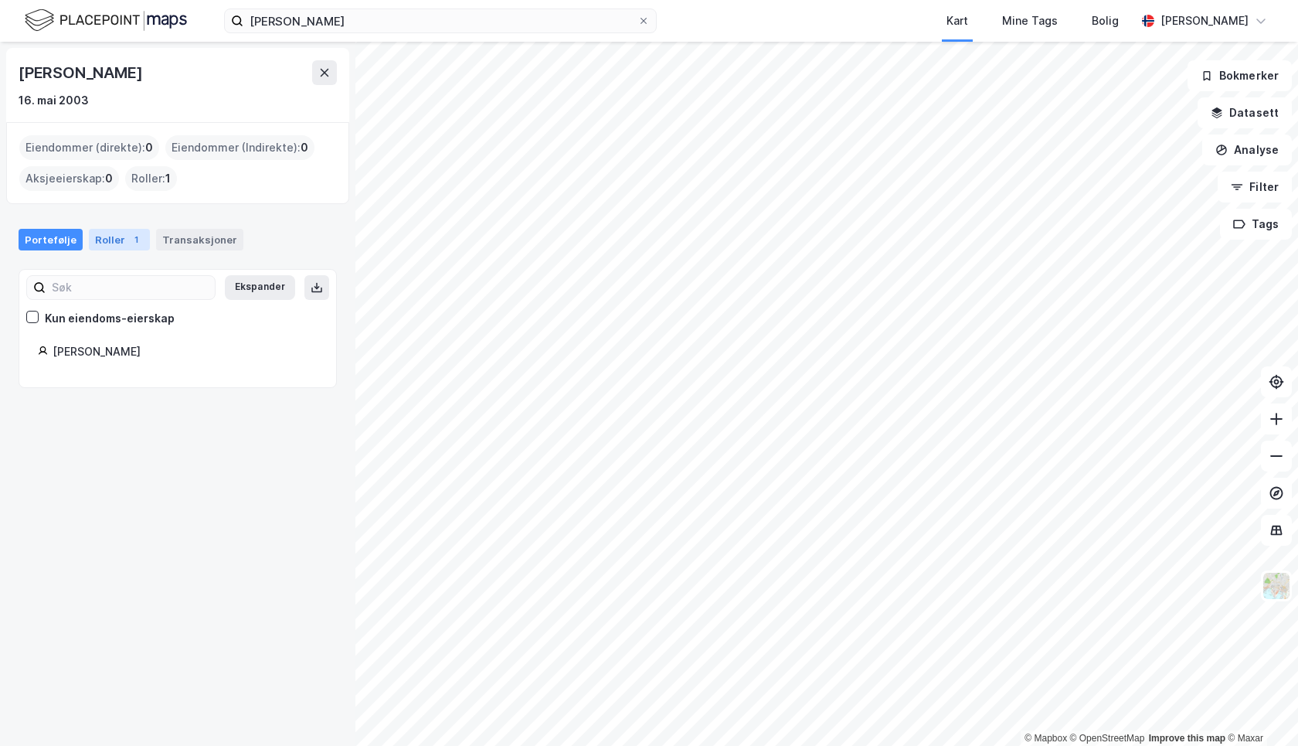 This screenshot has width=1298, height=746. I want to click on div: Mine Tags, so click(1030, 21).